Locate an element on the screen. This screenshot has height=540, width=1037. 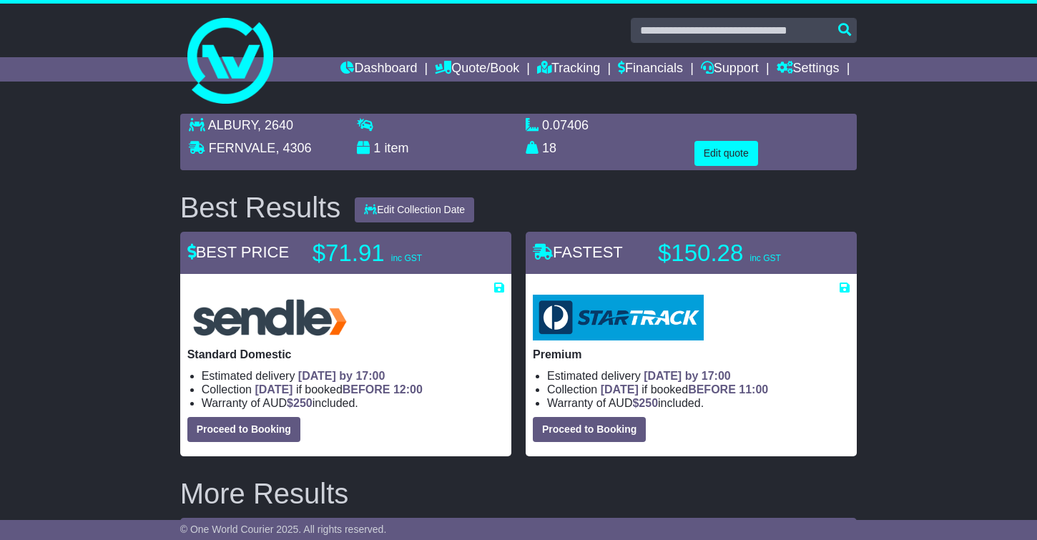
a: Tracking is located at coordinates (568, 69).